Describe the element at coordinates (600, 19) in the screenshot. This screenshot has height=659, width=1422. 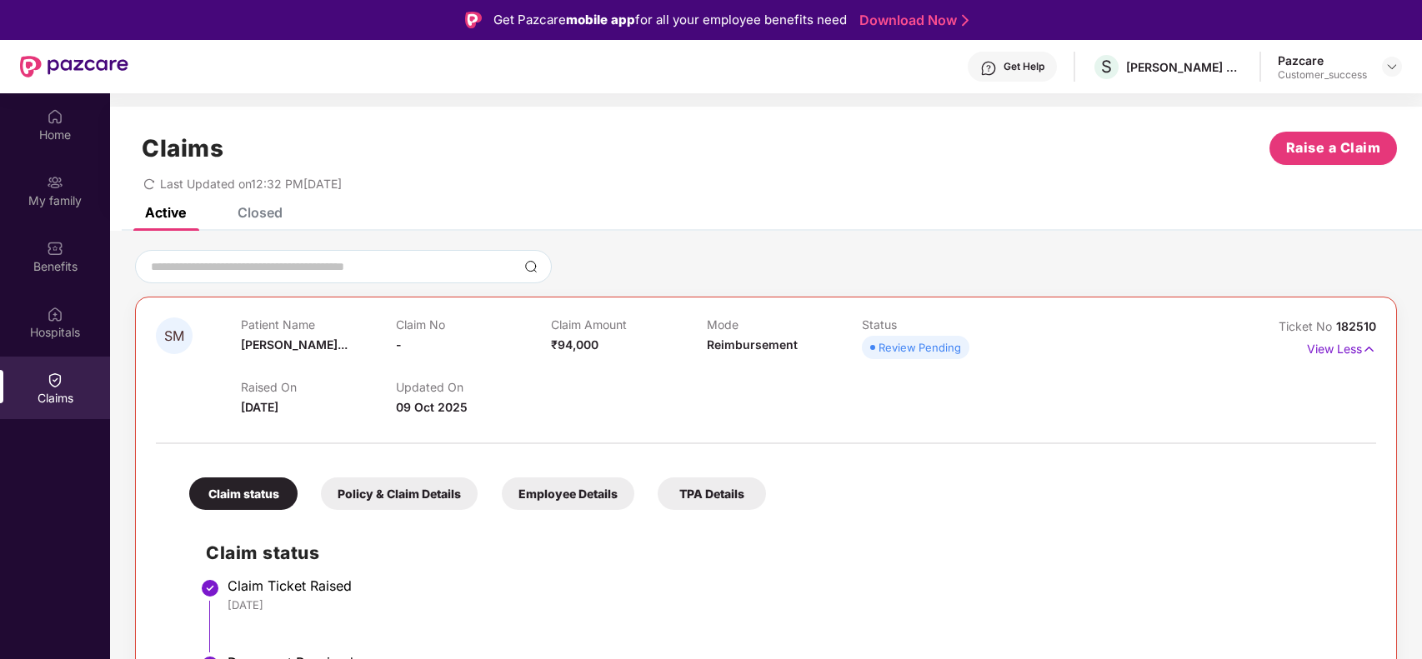
I see `strong: mobile app` at that location.